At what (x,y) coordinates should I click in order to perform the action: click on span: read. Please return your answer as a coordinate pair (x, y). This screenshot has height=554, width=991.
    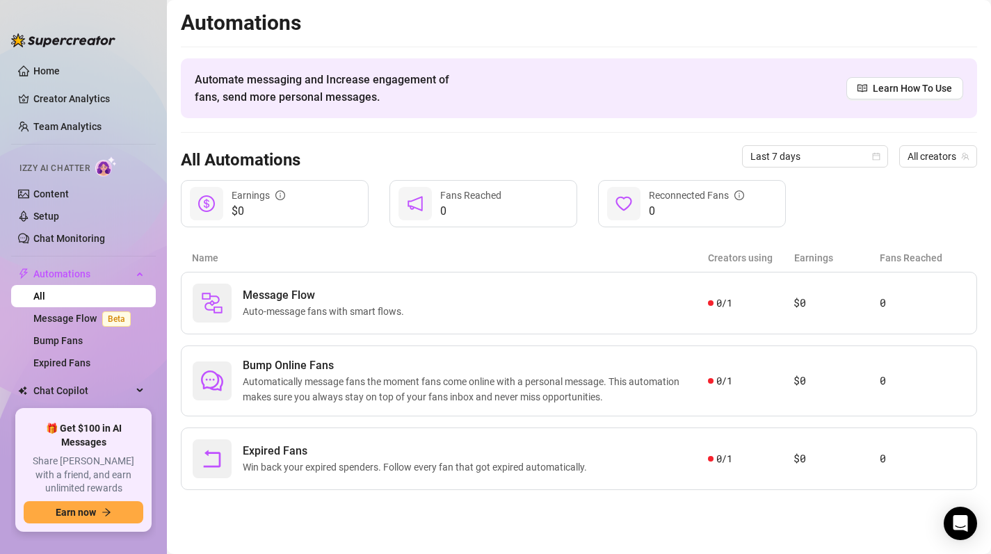
    Looking at the image, I should click on (862, 88).